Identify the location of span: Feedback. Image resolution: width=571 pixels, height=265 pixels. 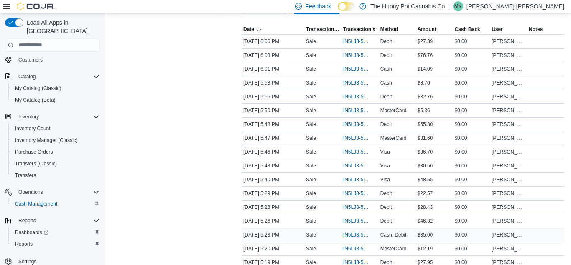
(318, 6).